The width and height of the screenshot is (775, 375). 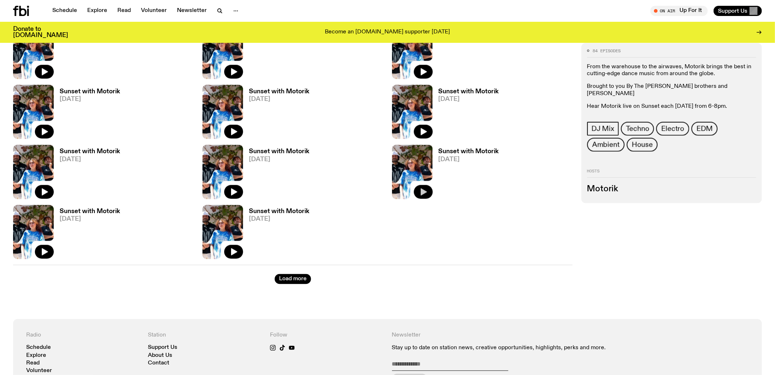 I want to click on h4: Radio, so click(x=83, y=336).